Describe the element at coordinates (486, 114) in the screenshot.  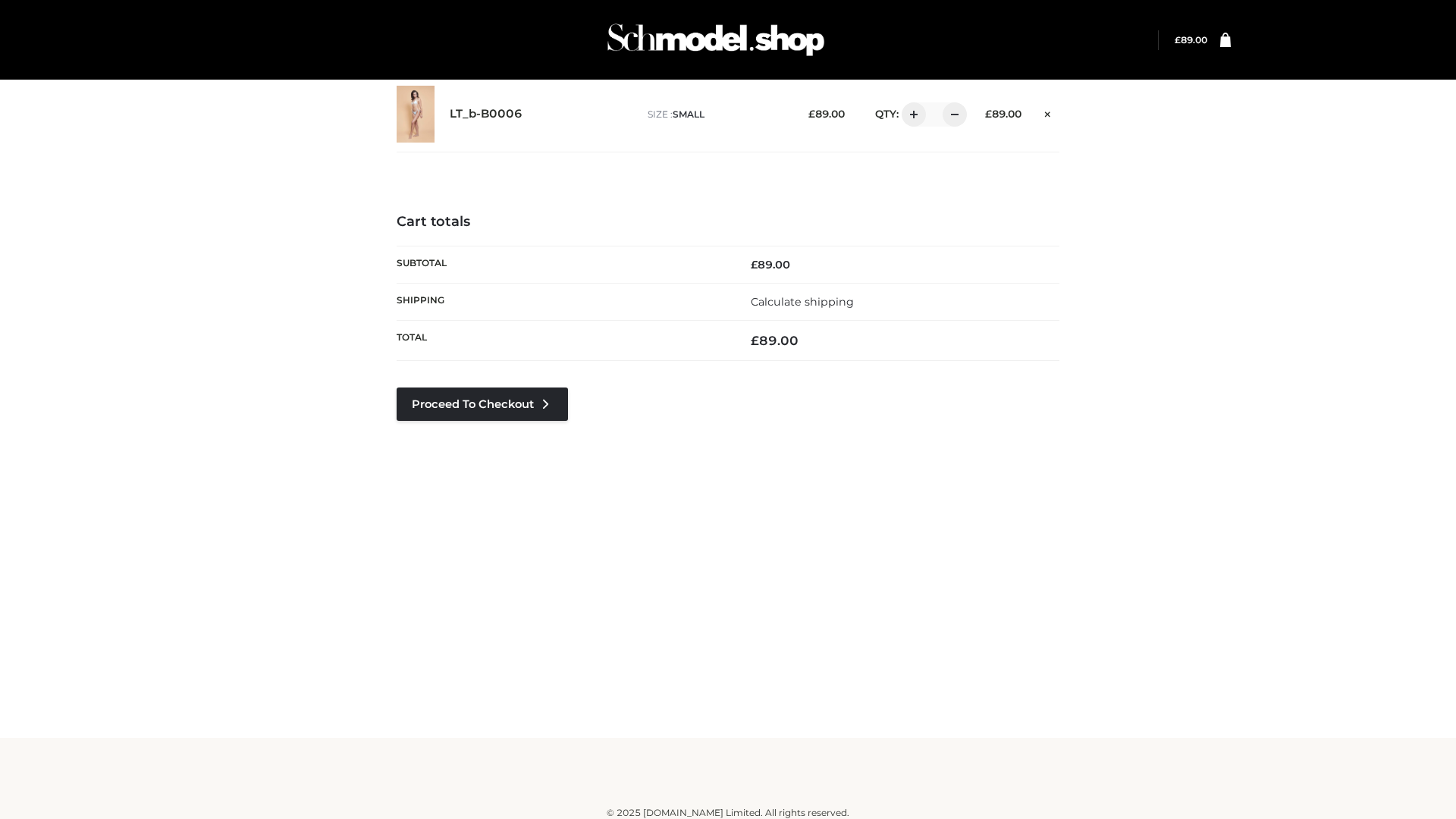
I see `a: LT_b-B0006` at that location.